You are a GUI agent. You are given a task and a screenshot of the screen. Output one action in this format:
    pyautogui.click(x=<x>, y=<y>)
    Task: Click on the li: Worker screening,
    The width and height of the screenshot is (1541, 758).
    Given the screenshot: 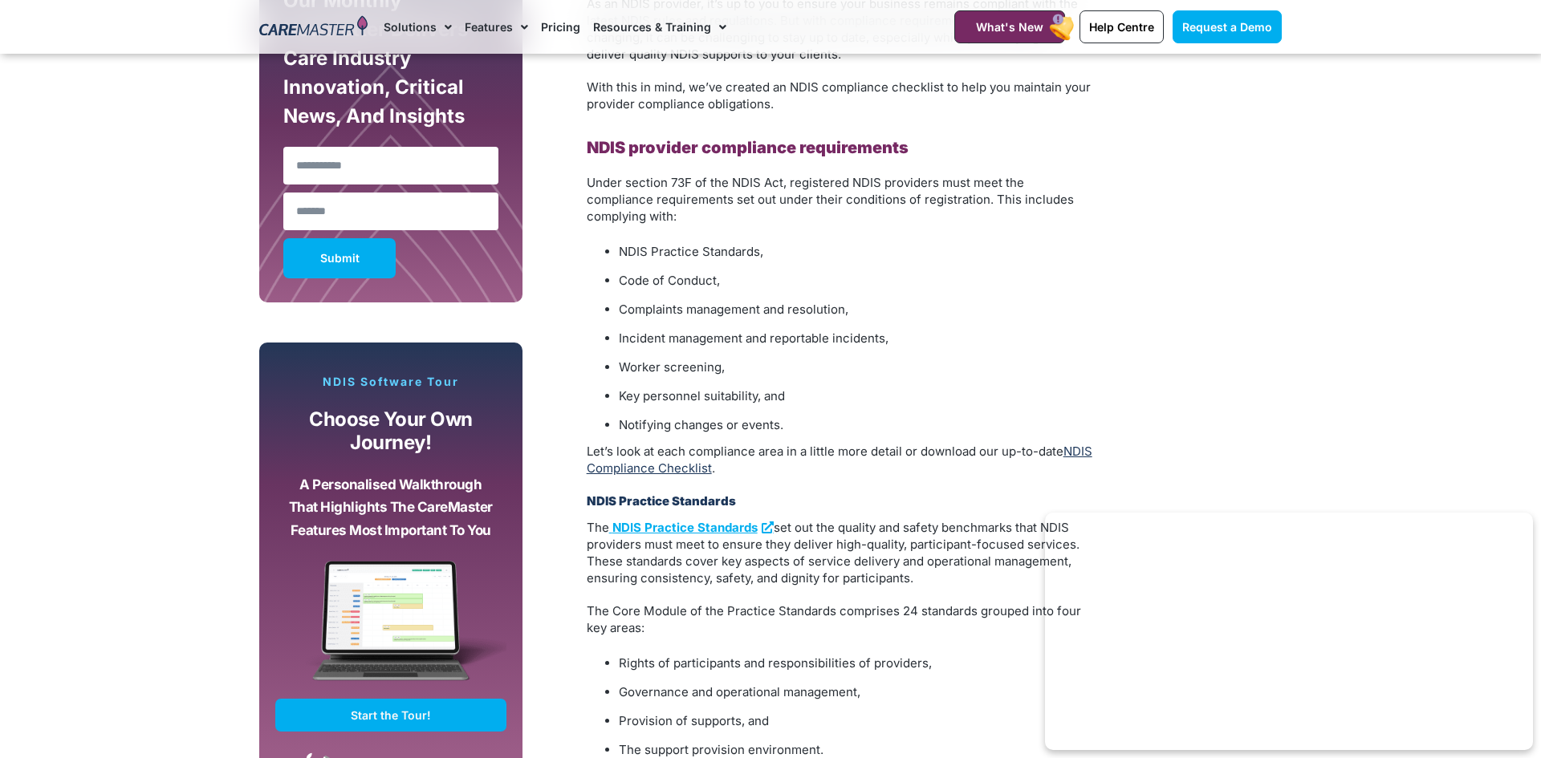 What is the action you would take?
    pyautogui.click(x=855, y=368)
    